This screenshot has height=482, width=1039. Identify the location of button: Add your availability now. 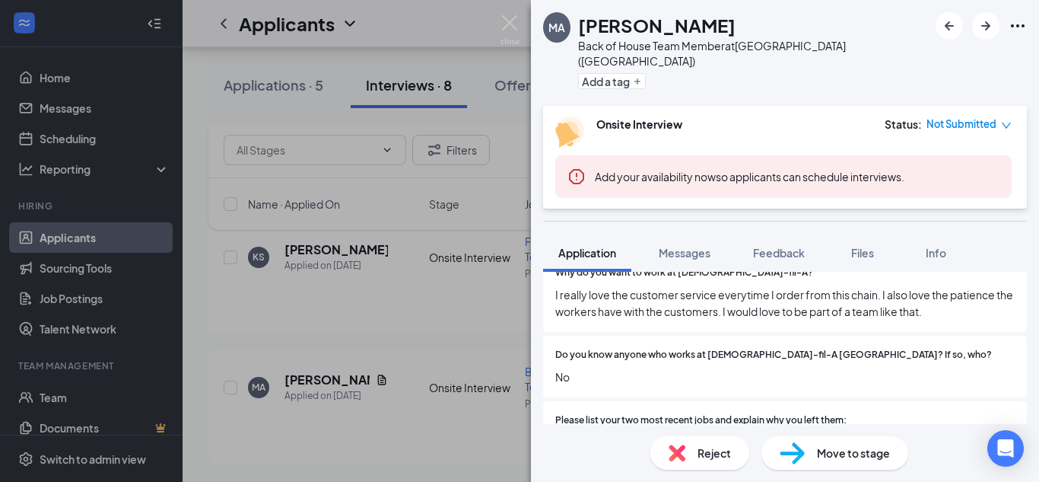
(655, 177).